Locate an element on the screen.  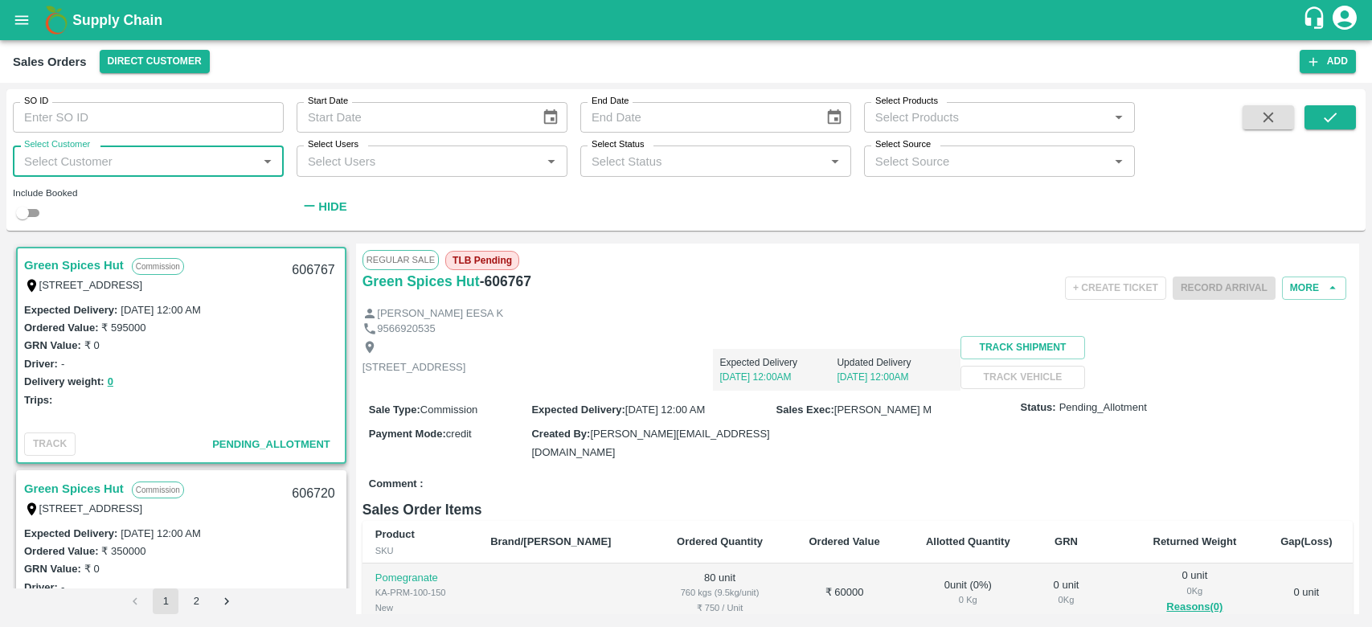
span: Pending_Allotment is located at coordinates (271, 444).